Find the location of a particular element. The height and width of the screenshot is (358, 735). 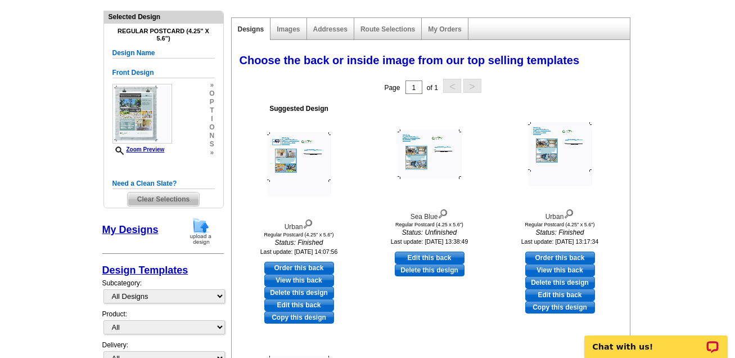

a: My Orders is located at coordinates (445, 29).